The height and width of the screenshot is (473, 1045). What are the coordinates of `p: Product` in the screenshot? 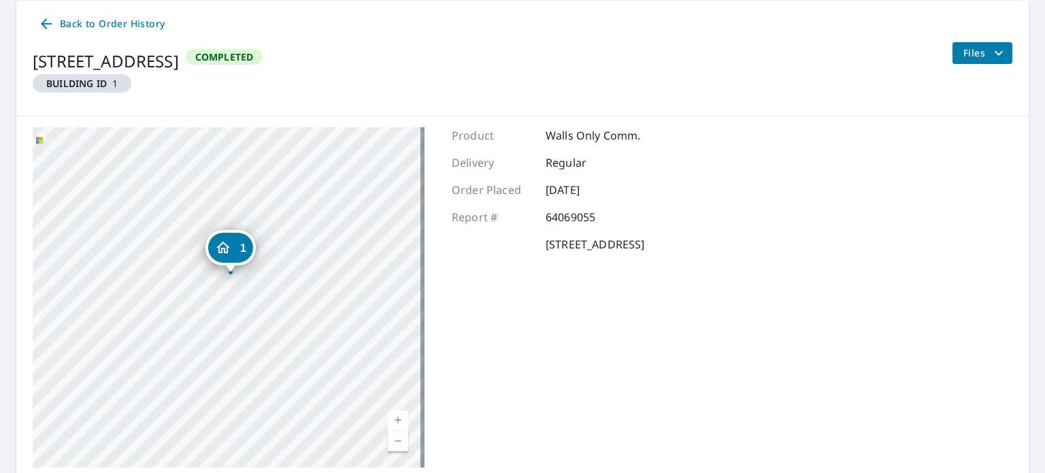 It's located at (493, 135).